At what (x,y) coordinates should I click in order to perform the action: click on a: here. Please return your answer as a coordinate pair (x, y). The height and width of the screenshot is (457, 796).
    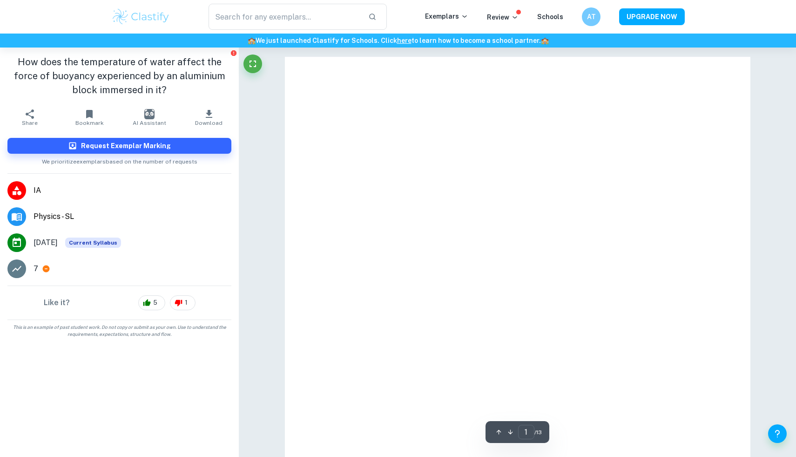
    Looking at the image, I should click on (404, 41).